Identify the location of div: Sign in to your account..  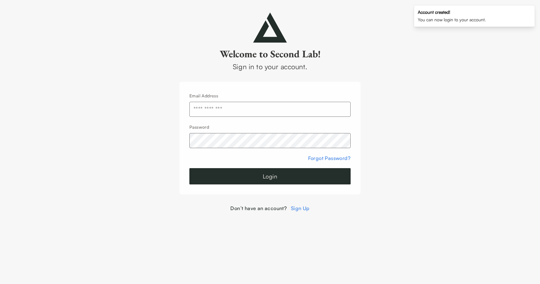
(270, 66).